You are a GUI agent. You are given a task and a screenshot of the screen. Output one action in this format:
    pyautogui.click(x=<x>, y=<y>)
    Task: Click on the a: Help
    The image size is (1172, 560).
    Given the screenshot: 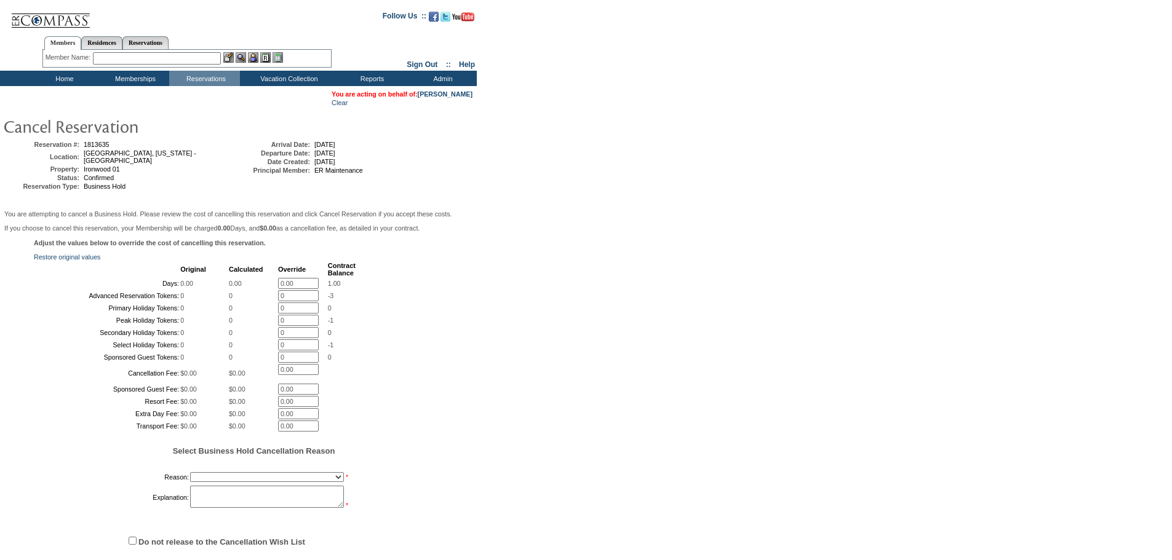 What is the action you would take?
    pyautogui.click(x=467, y=65)
    